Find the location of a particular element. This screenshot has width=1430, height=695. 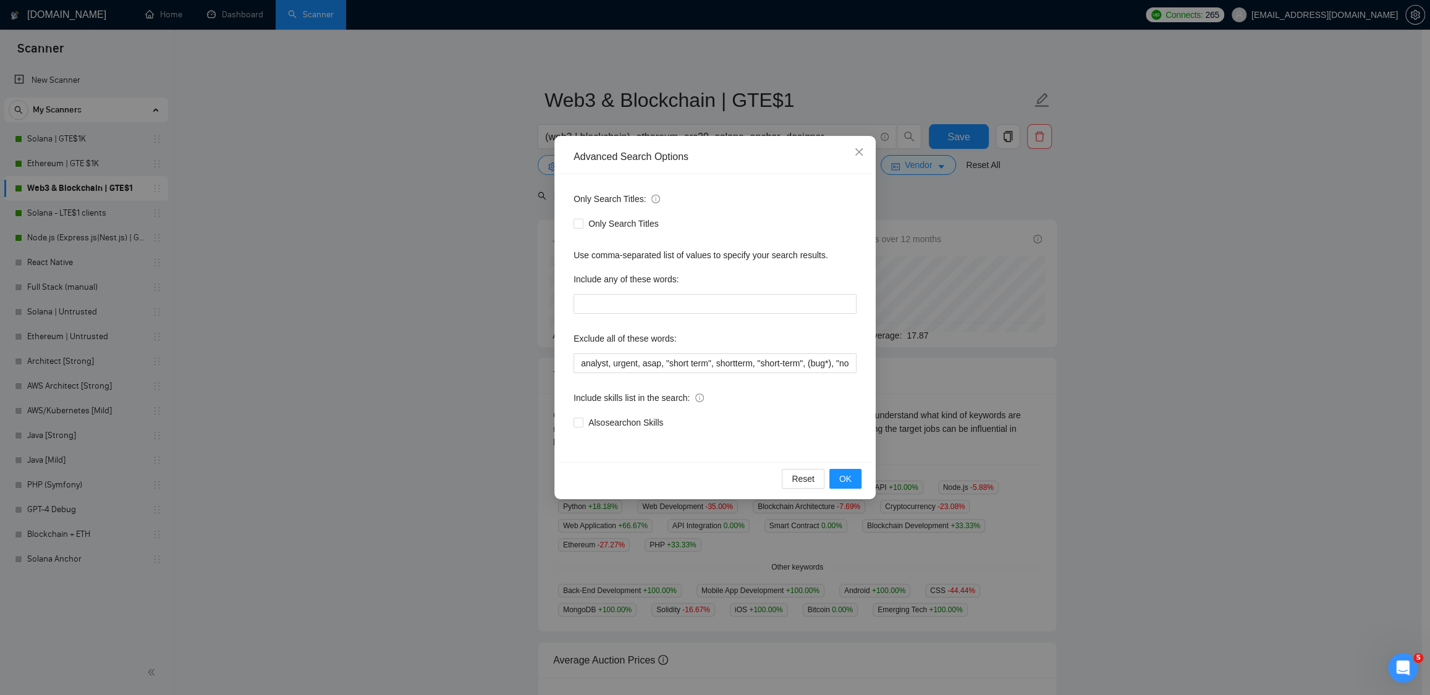

span: Only Search Titles is located at coordinates (624, 224).